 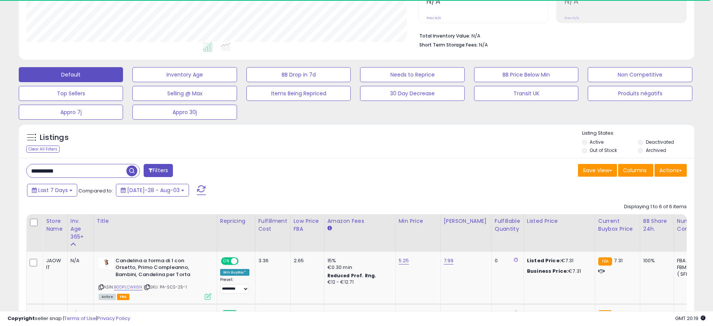 What do you see at coordinates (52, 190) in the screenshot?
I see `button: Last 7 Days` at bounding box center [52, 190].